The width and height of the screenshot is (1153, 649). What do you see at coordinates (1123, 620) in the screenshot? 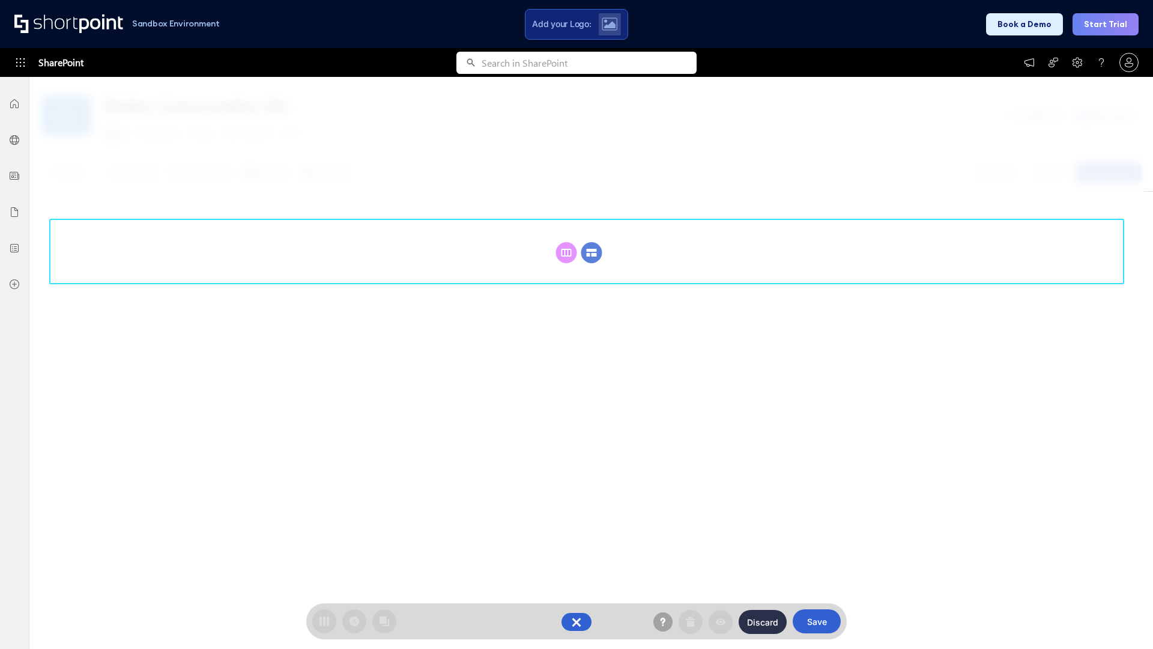
I see `div: Chat Widget` at bounding box center [1123, 620].